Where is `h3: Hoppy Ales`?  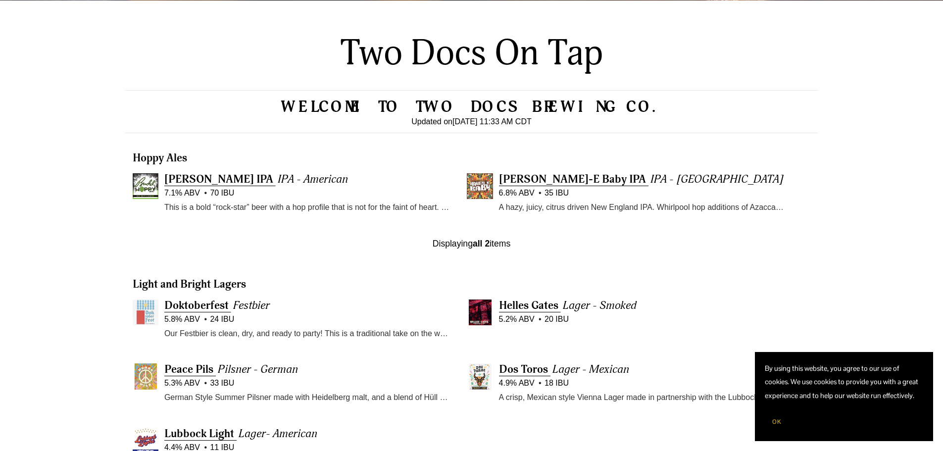 h3: Hoppy Ales is located at coordinates (472, 158).